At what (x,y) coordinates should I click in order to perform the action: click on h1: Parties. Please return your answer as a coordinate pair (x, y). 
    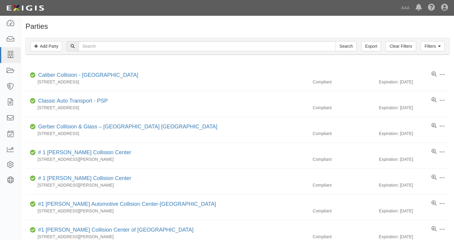
    Looking at the image, I should click on (237, 26).